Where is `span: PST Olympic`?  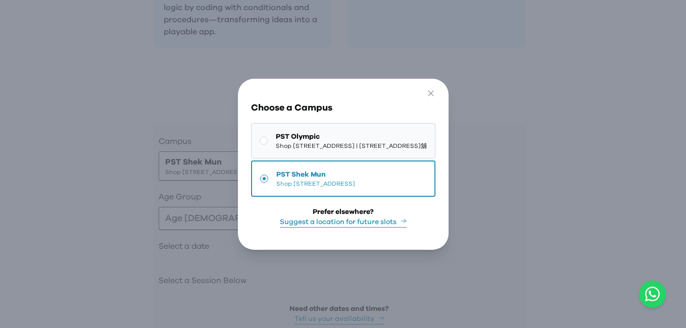
span: PST Olympic is located at coordinates (351, 137).